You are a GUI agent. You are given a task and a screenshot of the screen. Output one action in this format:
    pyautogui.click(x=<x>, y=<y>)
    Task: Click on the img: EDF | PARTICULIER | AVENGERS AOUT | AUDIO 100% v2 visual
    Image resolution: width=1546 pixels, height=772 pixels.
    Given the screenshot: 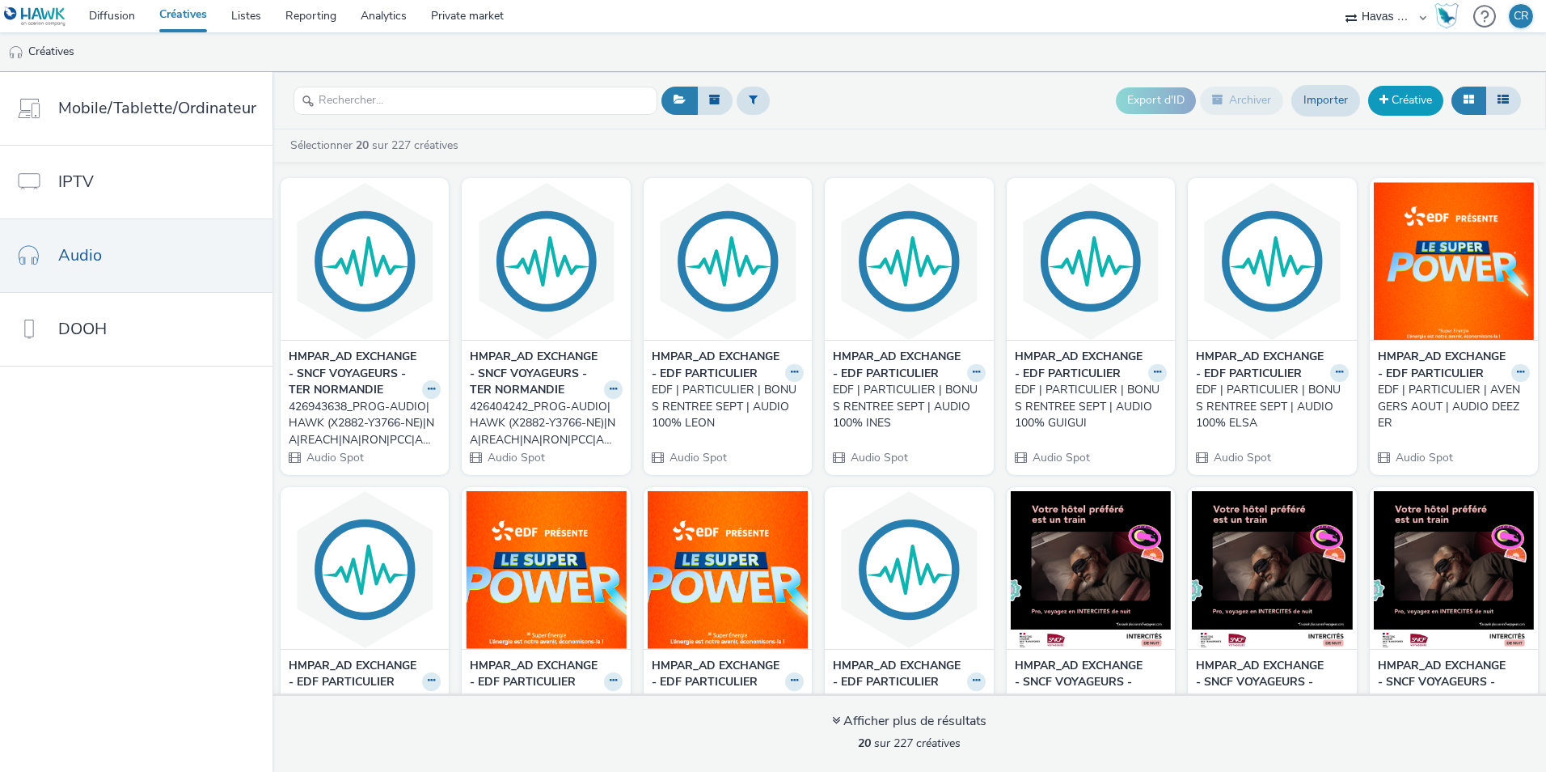 What is the action you would take?
    pyautogui.click(x=365, y=569)
    